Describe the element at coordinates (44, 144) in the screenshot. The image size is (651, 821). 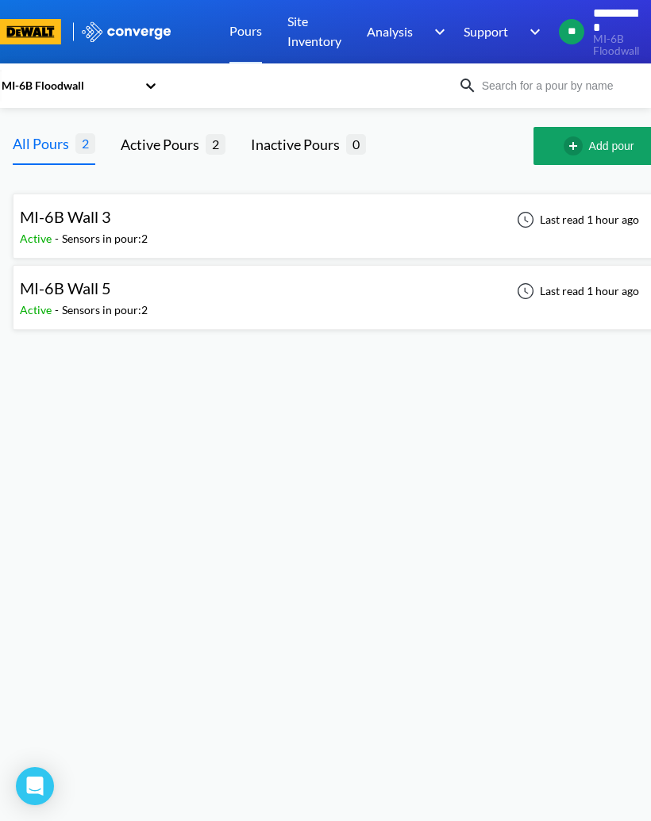
I see `div: All Pours` at that location.